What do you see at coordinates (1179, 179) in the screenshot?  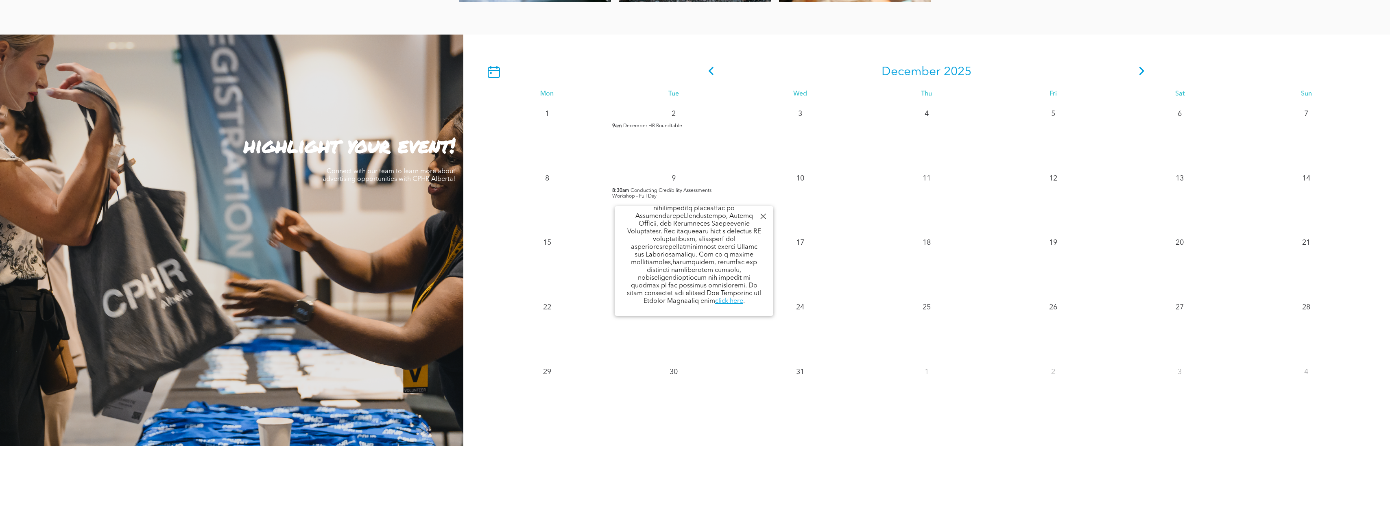 I see `p: 13` at bounding box center [1179, 179].